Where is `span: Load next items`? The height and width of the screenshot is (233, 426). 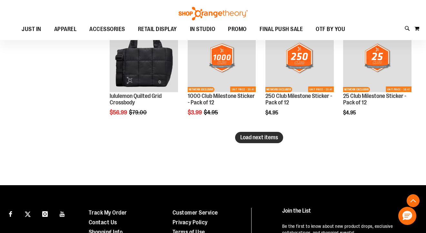
span: Load next items is located at coordinates (259, 137).